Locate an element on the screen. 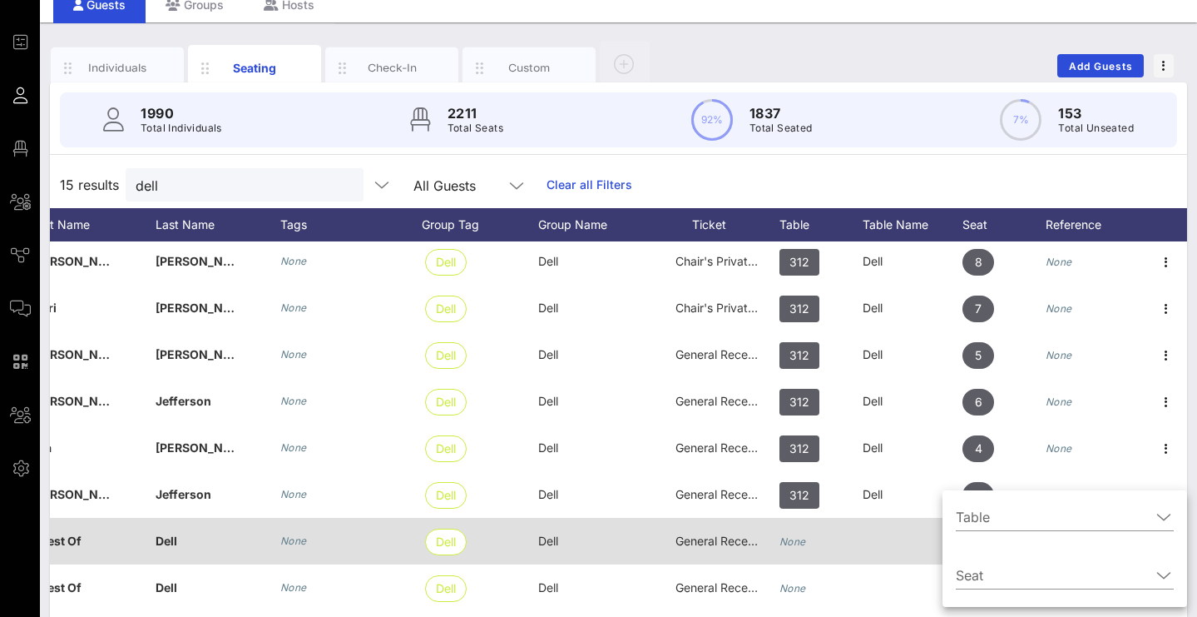 This screenshot has height=617, width=1197. div: Last Name is located at coordinates (218, 225).